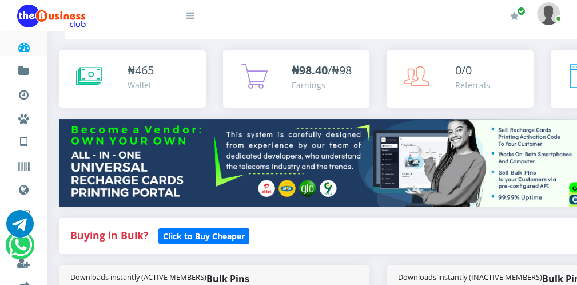  Describe the element at coordinates (549, 13) in the screenshot. I see `img: User` at that location.